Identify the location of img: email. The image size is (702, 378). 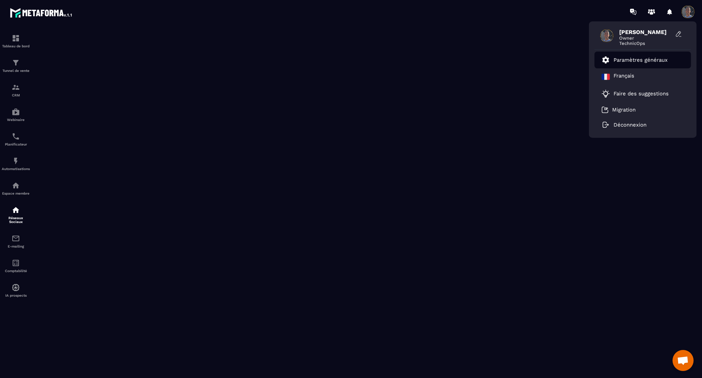
(16, 239).